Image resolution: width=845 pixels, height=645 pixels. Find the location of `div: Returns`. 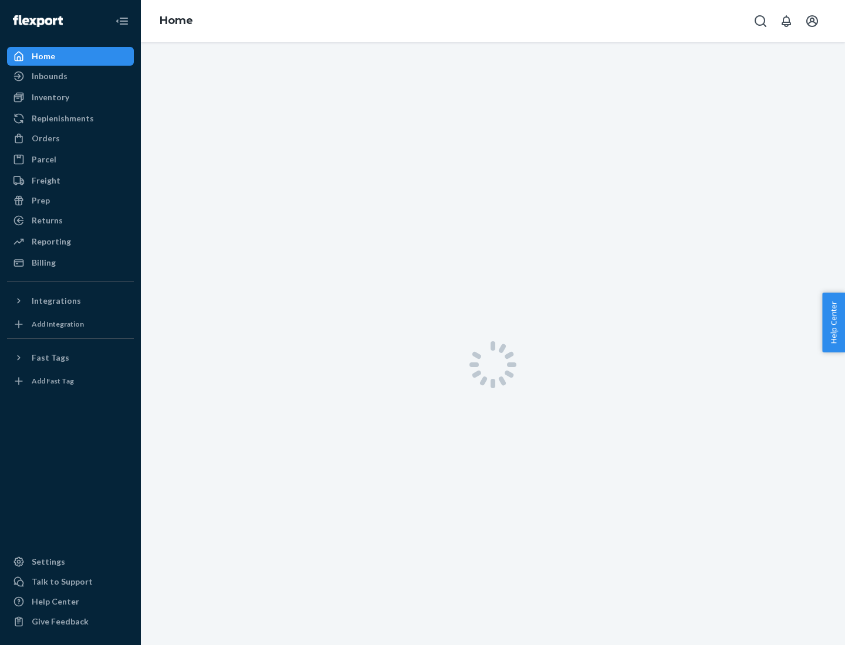

div: Returns is located at coordinates (47, 221).